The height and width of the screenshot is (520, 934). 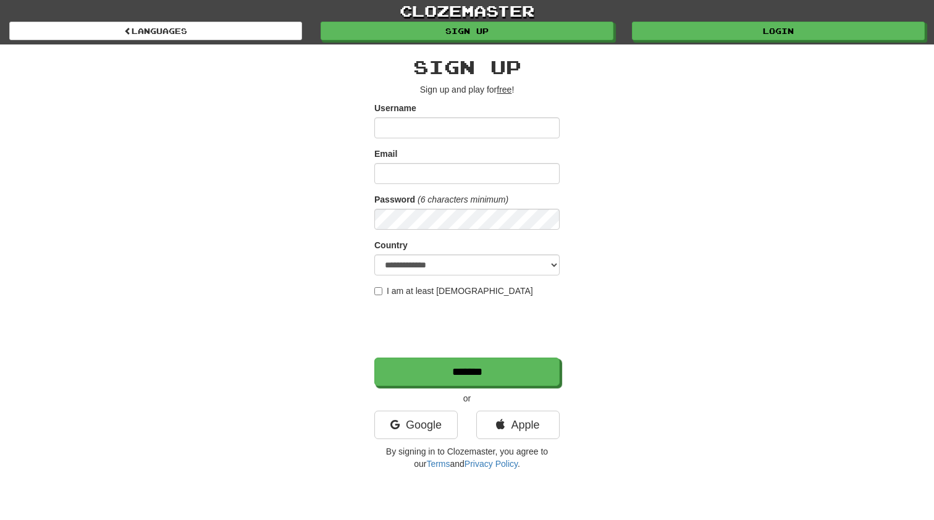 What do you see at coordinates (467, 458) in the screenshot?
I see `p: By signing in to Clozemaster, you agree to our and .` at bounding box center [467, 458].